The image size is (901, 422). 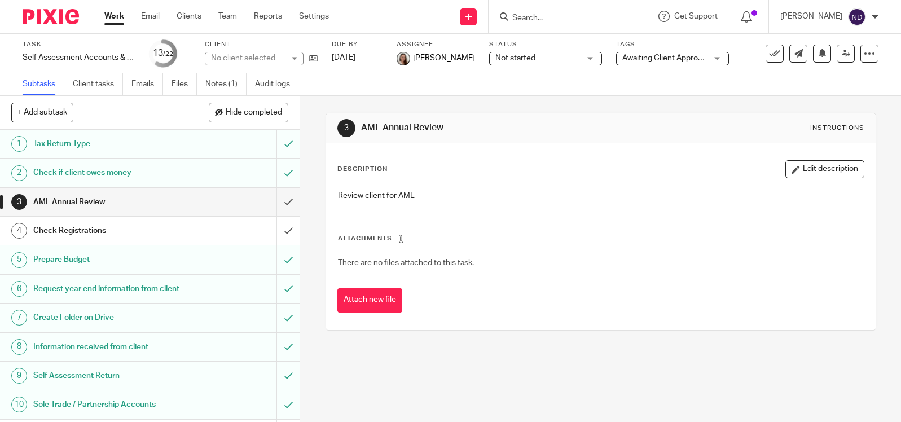 What do you see at coordinates (254, 113) in the screenshot?
I see `span: Hide completed` at bounding box center [254, 113].